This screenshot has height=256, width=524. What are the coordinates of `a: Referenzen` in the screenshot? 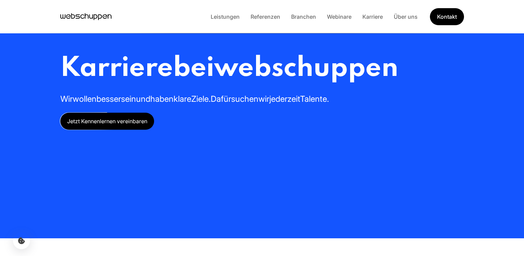 It's located at (265, 17).